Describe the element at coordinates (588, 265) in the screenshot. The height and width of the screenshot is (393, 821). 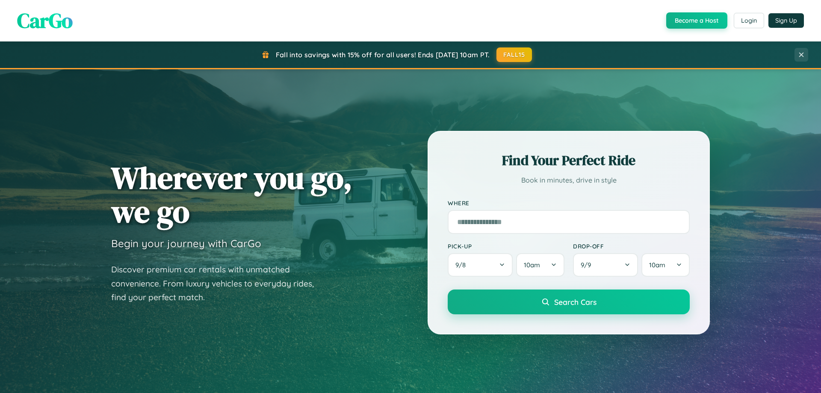
I see `span: 9 / 9` at that location.